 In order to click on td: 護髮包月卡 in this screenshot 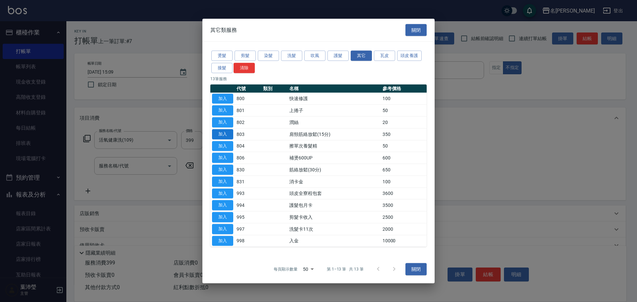, I will do `click(334, 205)`.